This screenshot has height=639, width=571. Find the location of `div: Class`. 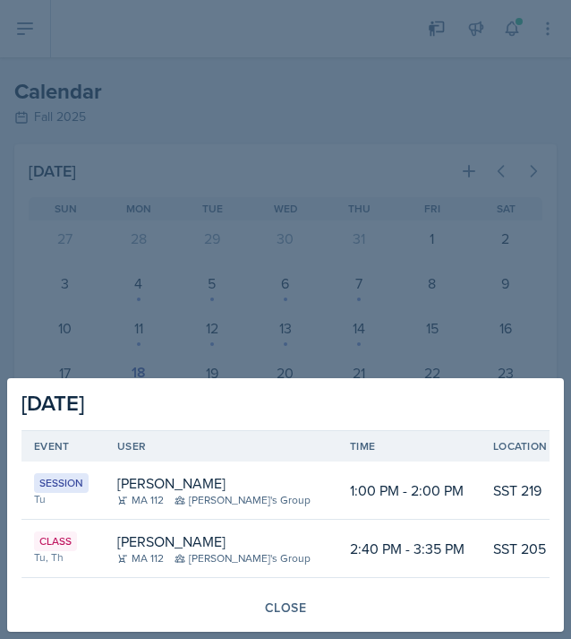

div: Class is located at coordinates (56, 541).